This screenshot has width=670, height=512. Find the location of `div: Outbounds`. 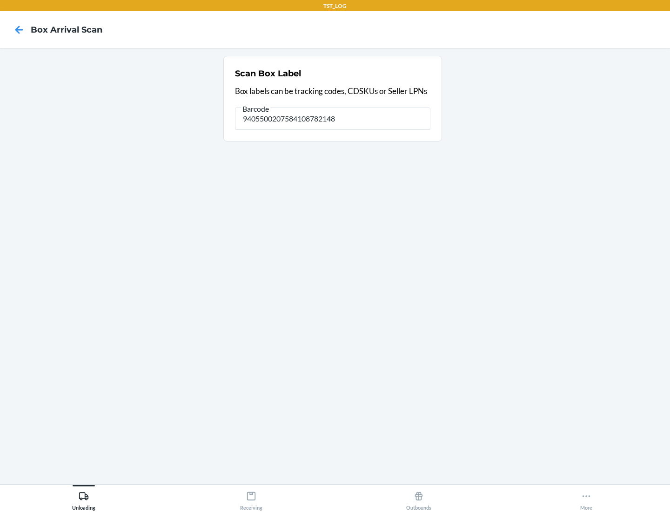

div: Outbounds is located at coordinates (419, 499).